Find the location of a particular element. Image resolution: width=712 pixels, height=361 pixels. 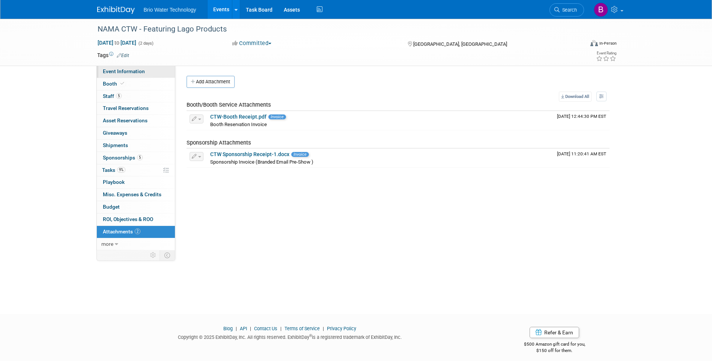

a: Search is located at coordinates (566, 10).